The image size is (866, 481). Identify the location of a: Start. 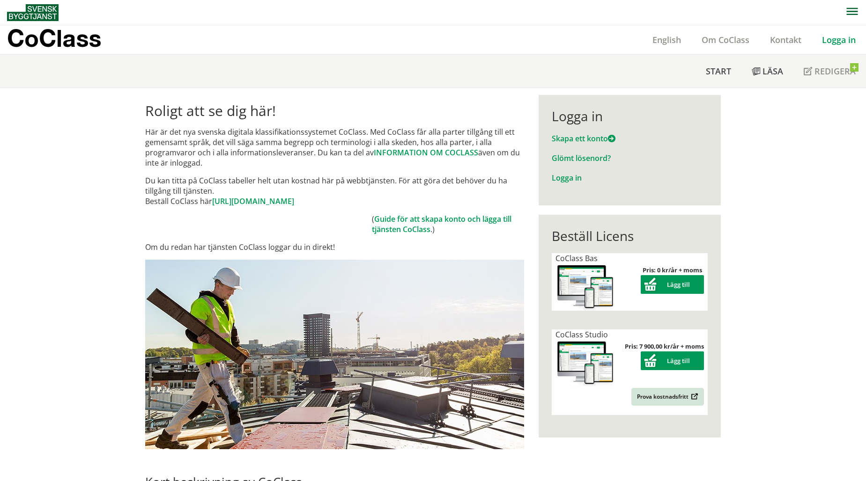
(718, 71).